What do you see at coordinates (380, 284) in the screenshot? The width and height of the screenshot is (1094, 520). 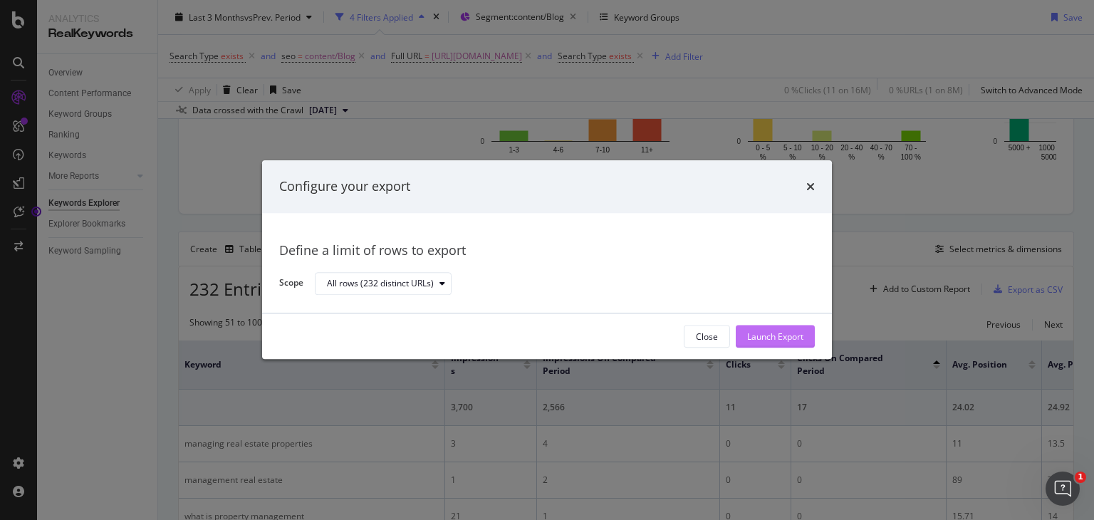 I see `div: All rows (232 distinct URLs)` at bounding box center [380, 284].